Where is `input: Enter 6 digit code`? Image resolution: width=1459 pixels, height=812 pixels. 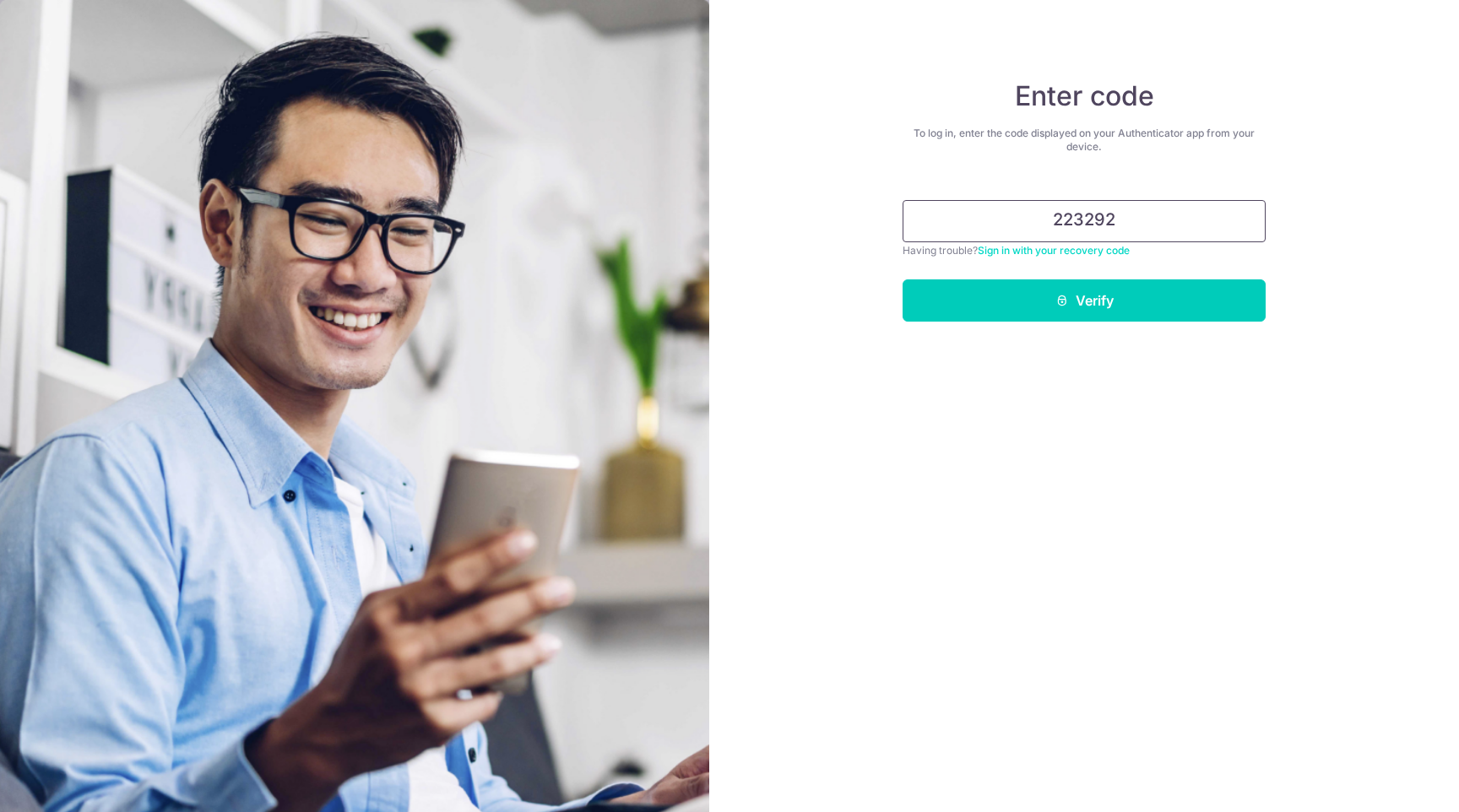 input: Enter 6 digit code is located at coordinates (1084, 221).